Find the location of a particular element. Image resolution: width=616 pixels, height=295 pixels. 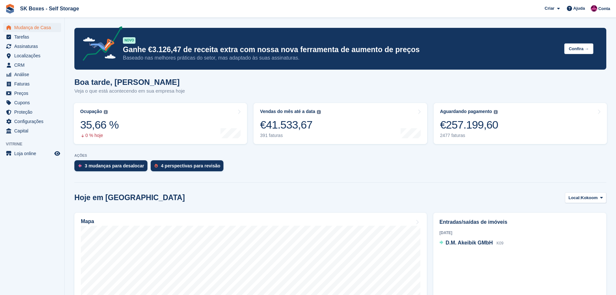

div: NOVO is located at coordinates (129, 40).